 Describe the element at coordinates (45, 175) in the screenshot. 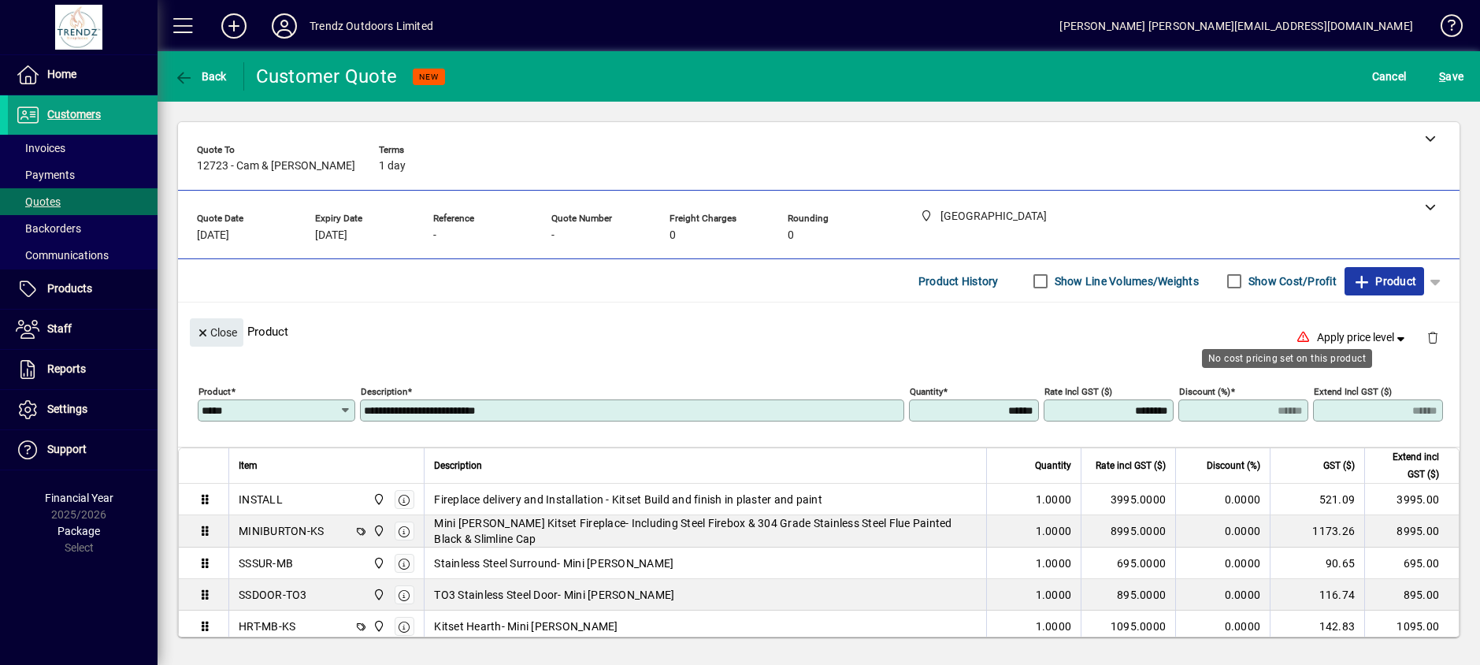

I see `span: Payments` at that location.